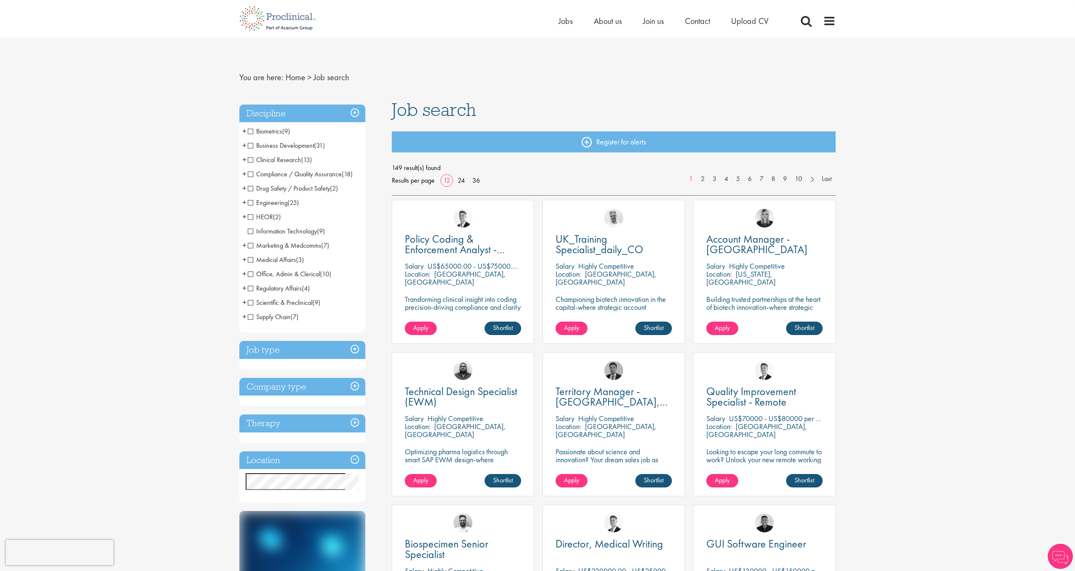  I want to click on img: George Watson, so click(614, 523).